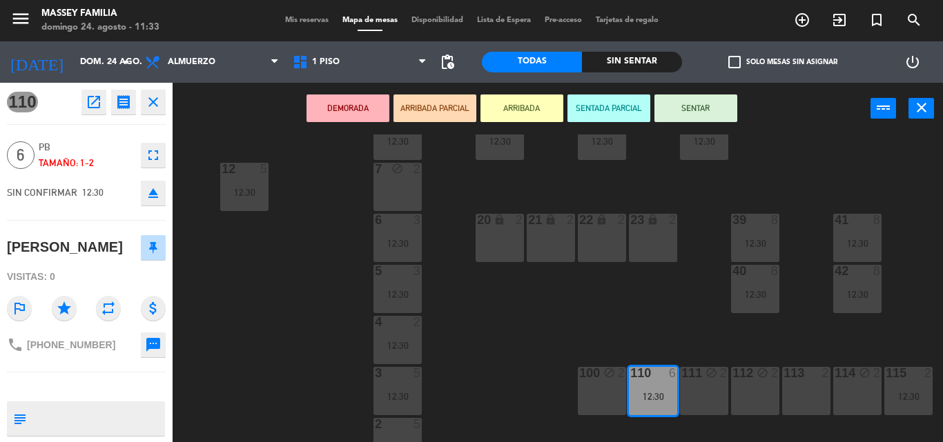 The width and height of the screenshot is (943, 442). Describe the element at coordinates (734, 62) in the screenshot. I see `span: check_box_outline_blank` at that location.